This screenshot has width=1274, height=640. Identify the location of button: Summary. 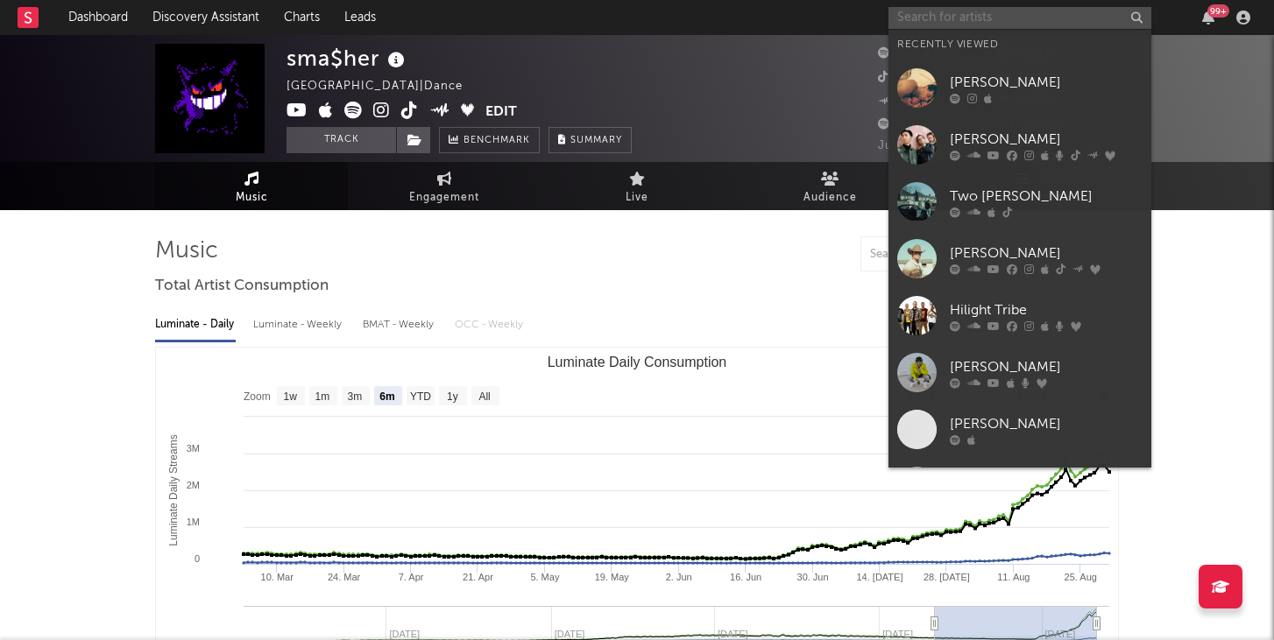
(590, 140).